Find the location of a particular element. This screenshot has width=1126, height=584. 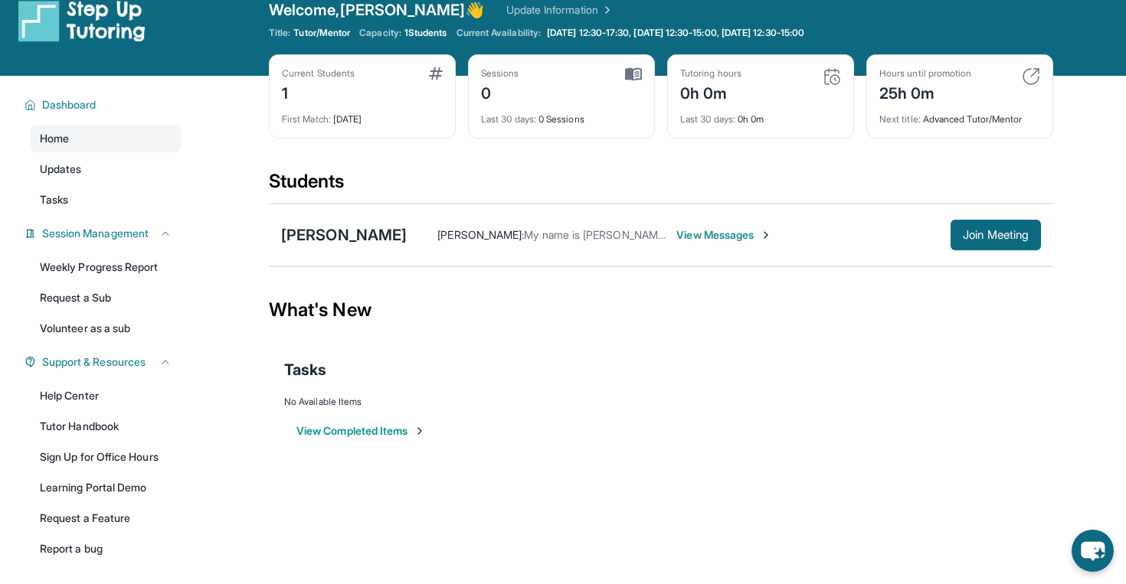

div: No Available Items is located at coordinates (661, 402).